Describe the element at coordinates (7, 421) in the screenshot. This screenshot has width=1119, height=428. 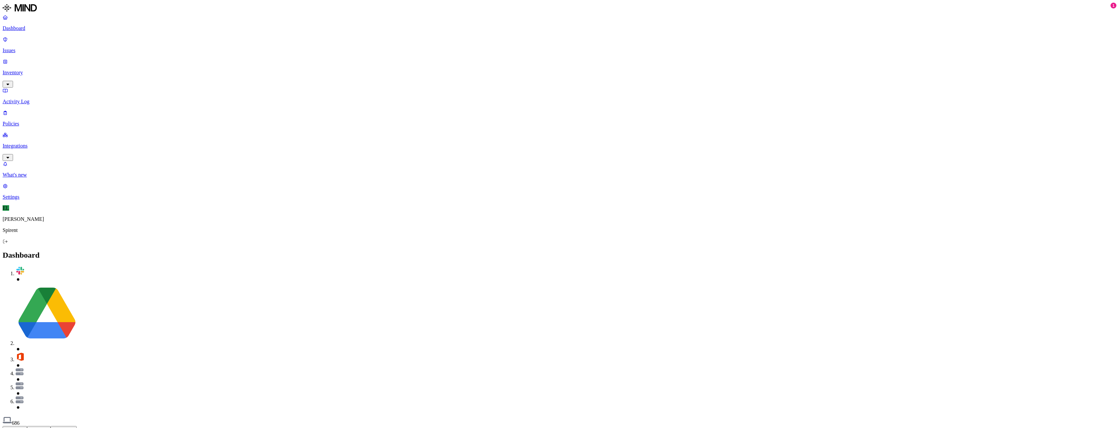
I see `img: endpoint.svg` at that location.